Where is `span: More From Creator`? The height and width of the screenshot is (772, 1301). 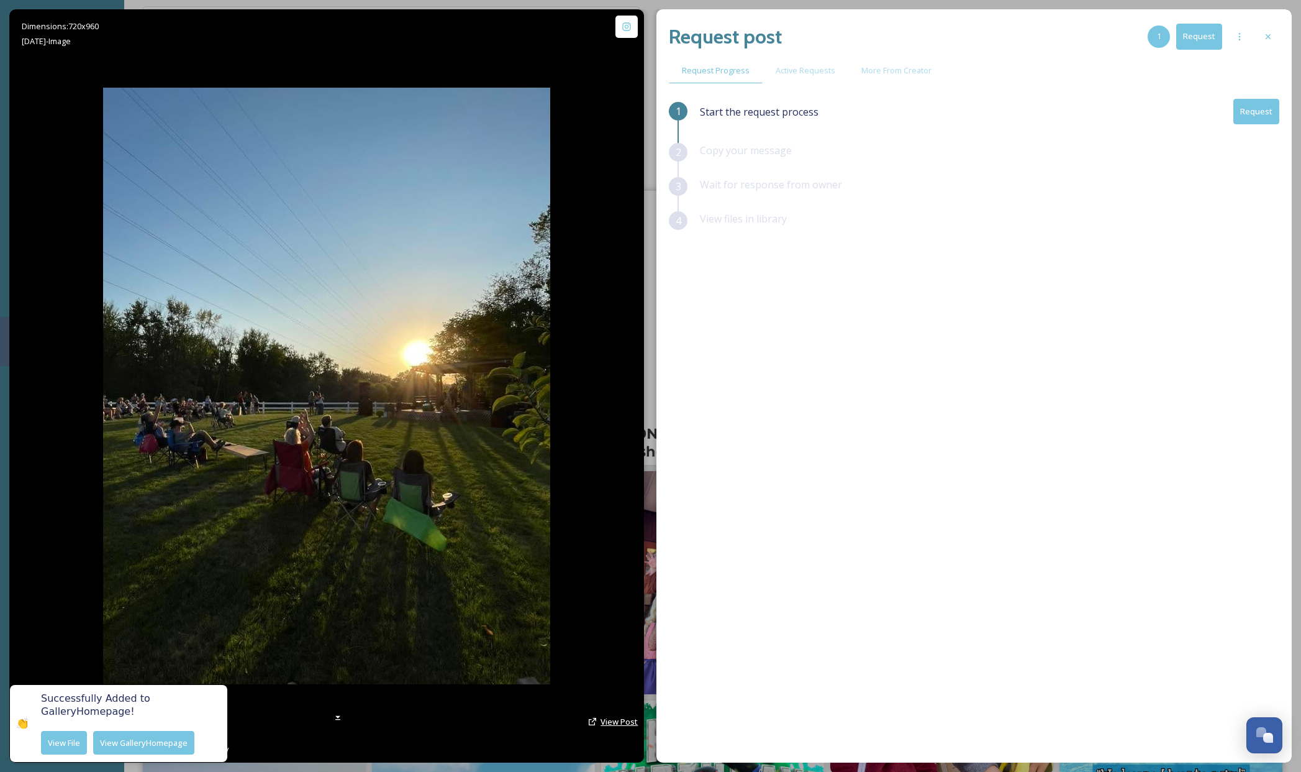
span: More From Creator is located at coordinates (896, 70).